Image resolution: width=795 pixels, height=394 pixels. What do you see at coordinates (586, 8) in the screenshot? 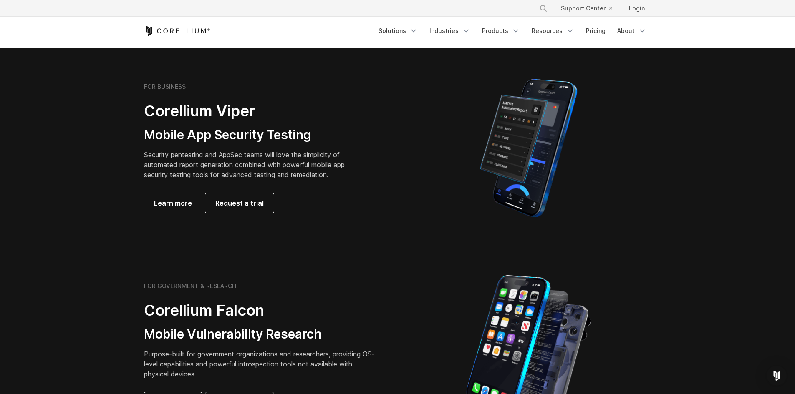
I see `a: Support Center` at bounding box center [586, 8].